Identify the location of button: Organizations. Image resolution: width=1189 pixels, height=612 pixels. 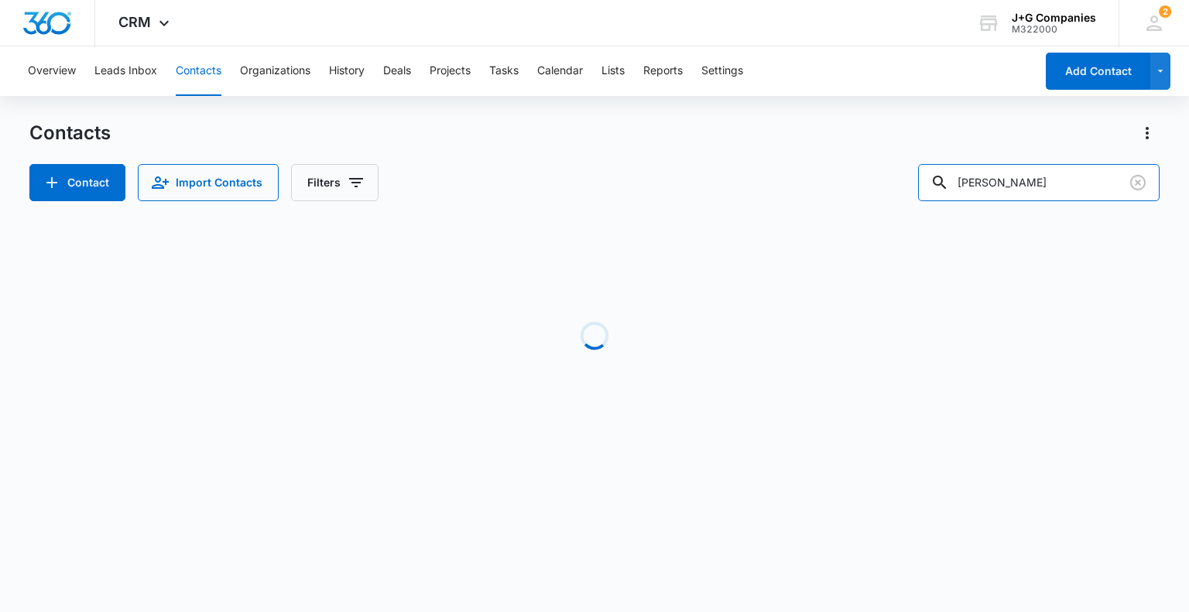
(275, 71).